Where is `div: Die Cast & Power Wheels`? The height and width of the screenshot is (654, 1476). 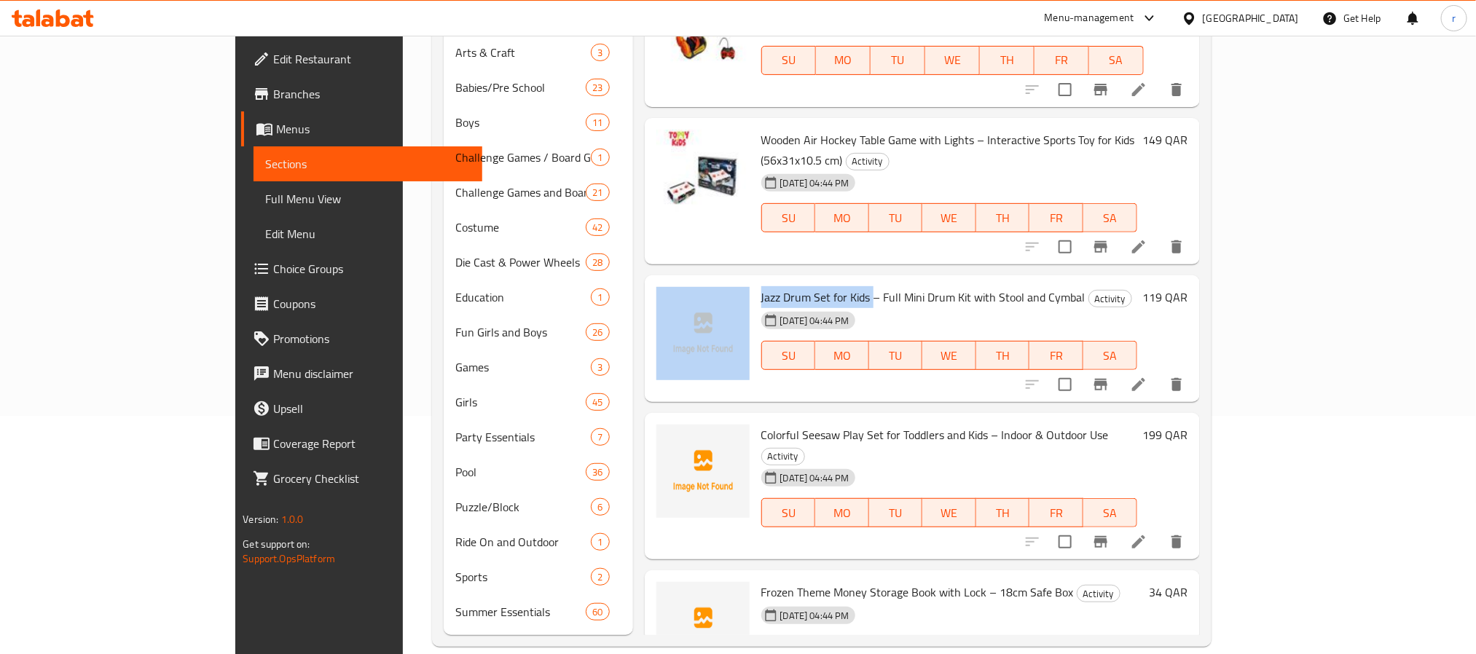
div: Die Cast & Power Wheels is located at coordinates (520, 262).